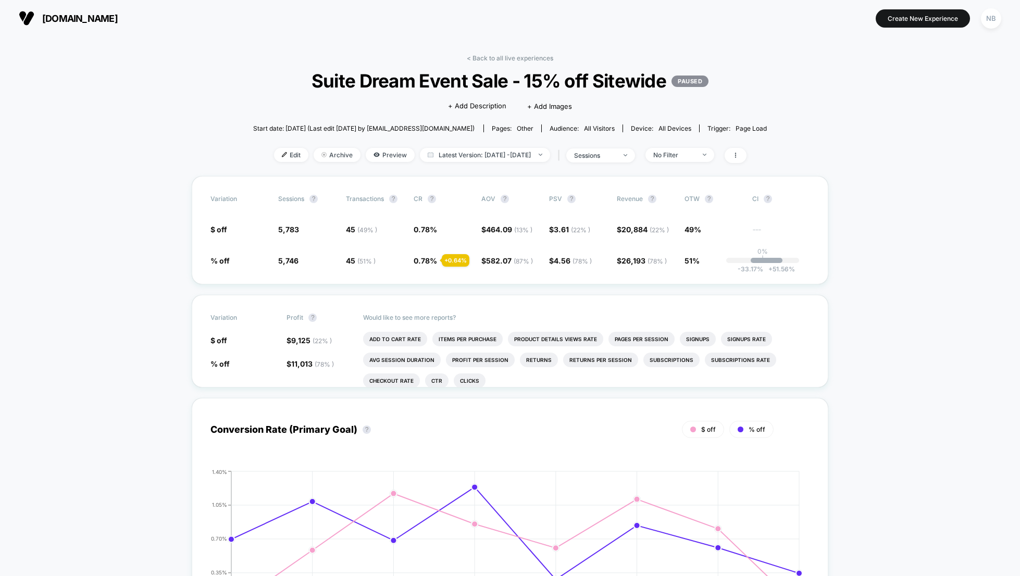  I want to click on li: Subscriptions Rate, so click(741, 360).